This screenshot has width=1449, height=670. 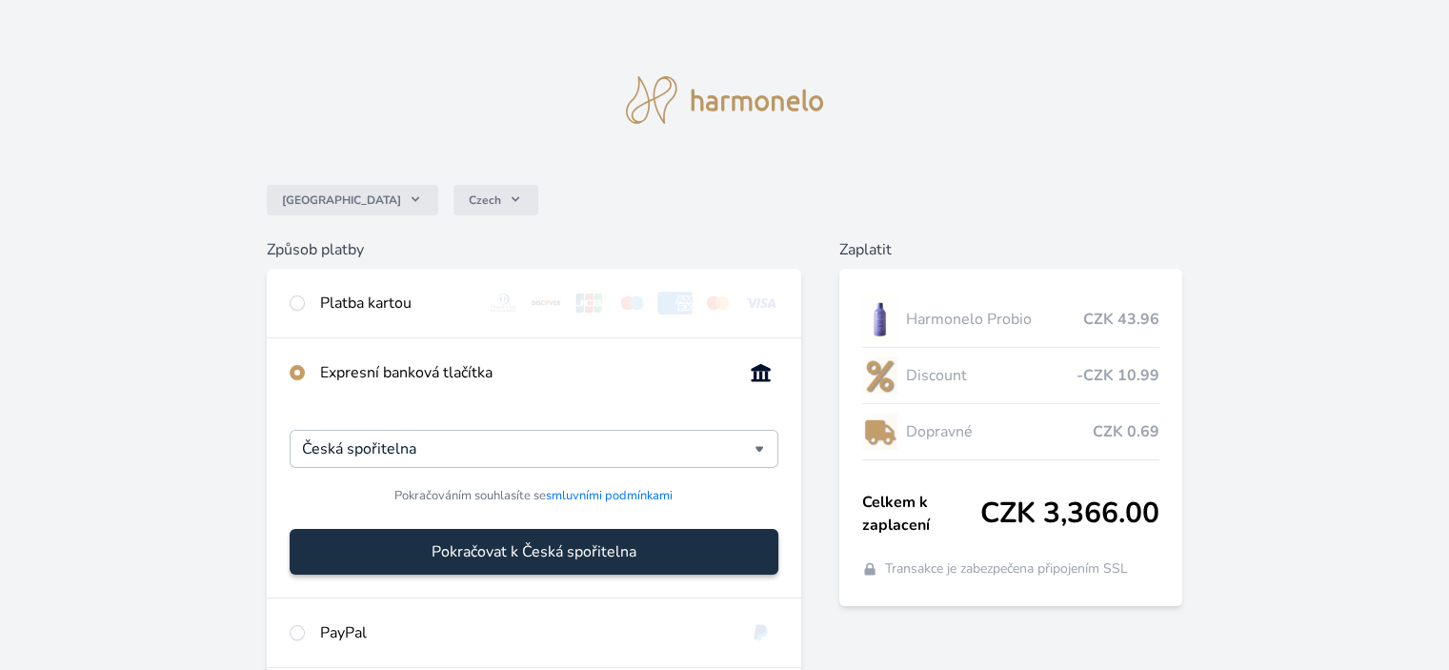 What do you see at coordinates (990, 375) in the screenshot?
I see `span: Discount` at bounding box center [990, 375].